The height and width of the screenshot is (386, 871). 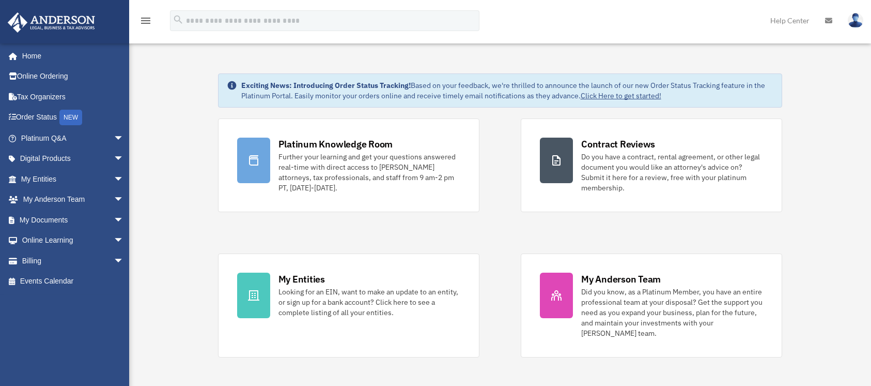 I want to click on a: Order StatusNEW, so click(x=73, y=117).